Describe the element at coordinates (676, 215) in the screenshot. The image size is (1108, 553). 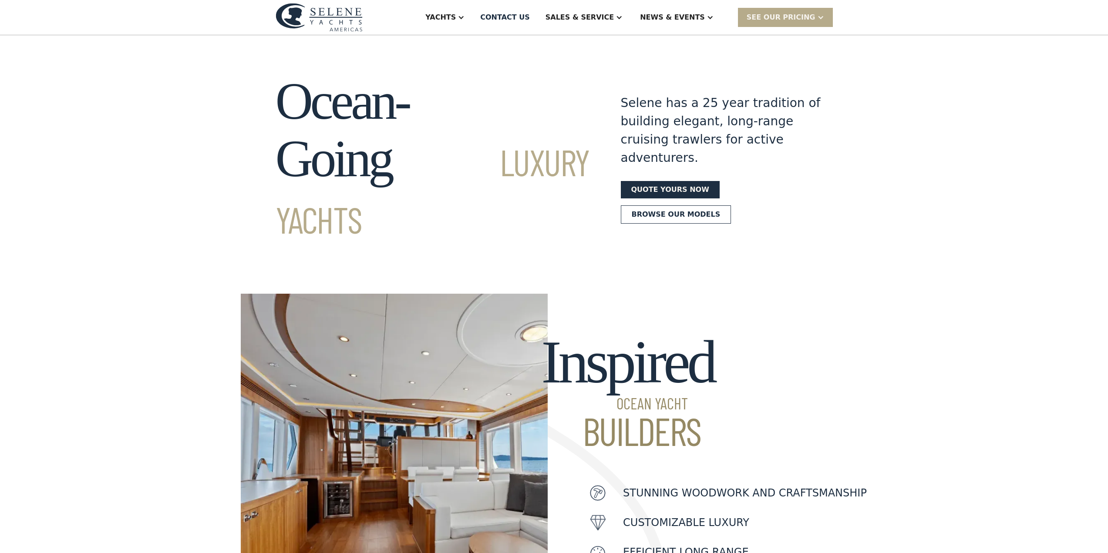
I see `a: Browse our models` at that location.